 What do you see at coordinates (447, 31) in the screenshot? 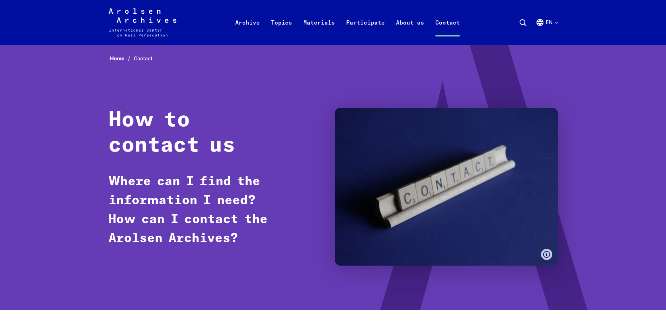
I see `a: Contact` at bounding box center [447, 31].